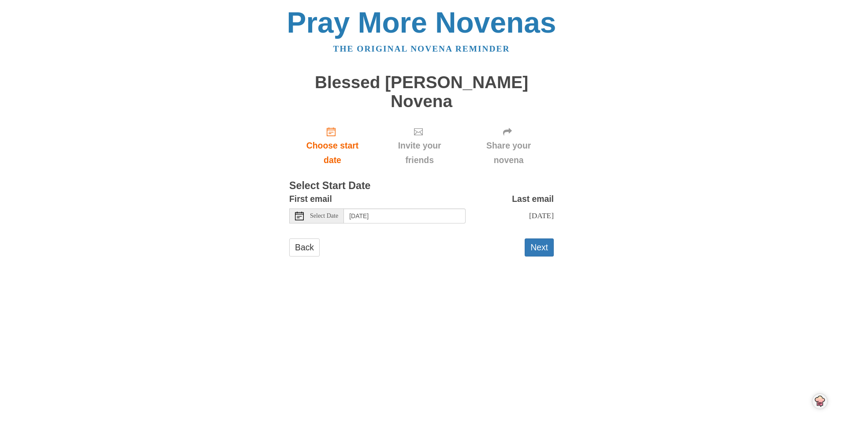 Image resolution: width=843 pixels, height=424 pixels. Describe the element at coordinates (421, 186) in the screenshot. I see `h3: Select Start Date` at that location.